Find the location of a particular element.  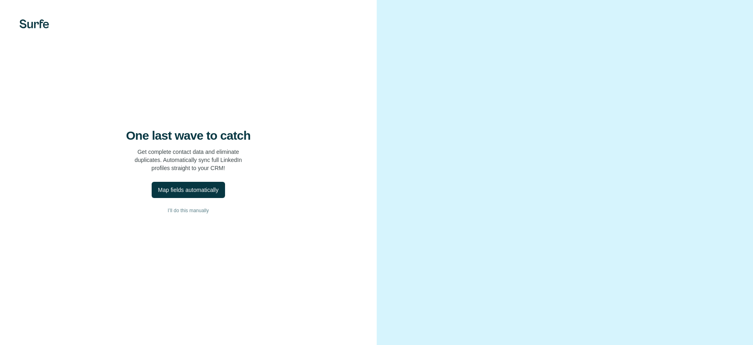

p: Get complete contact data and eliminate duplicates. Automatically sync full LinkedIn profiles str... is located at coordinates (188, 160).